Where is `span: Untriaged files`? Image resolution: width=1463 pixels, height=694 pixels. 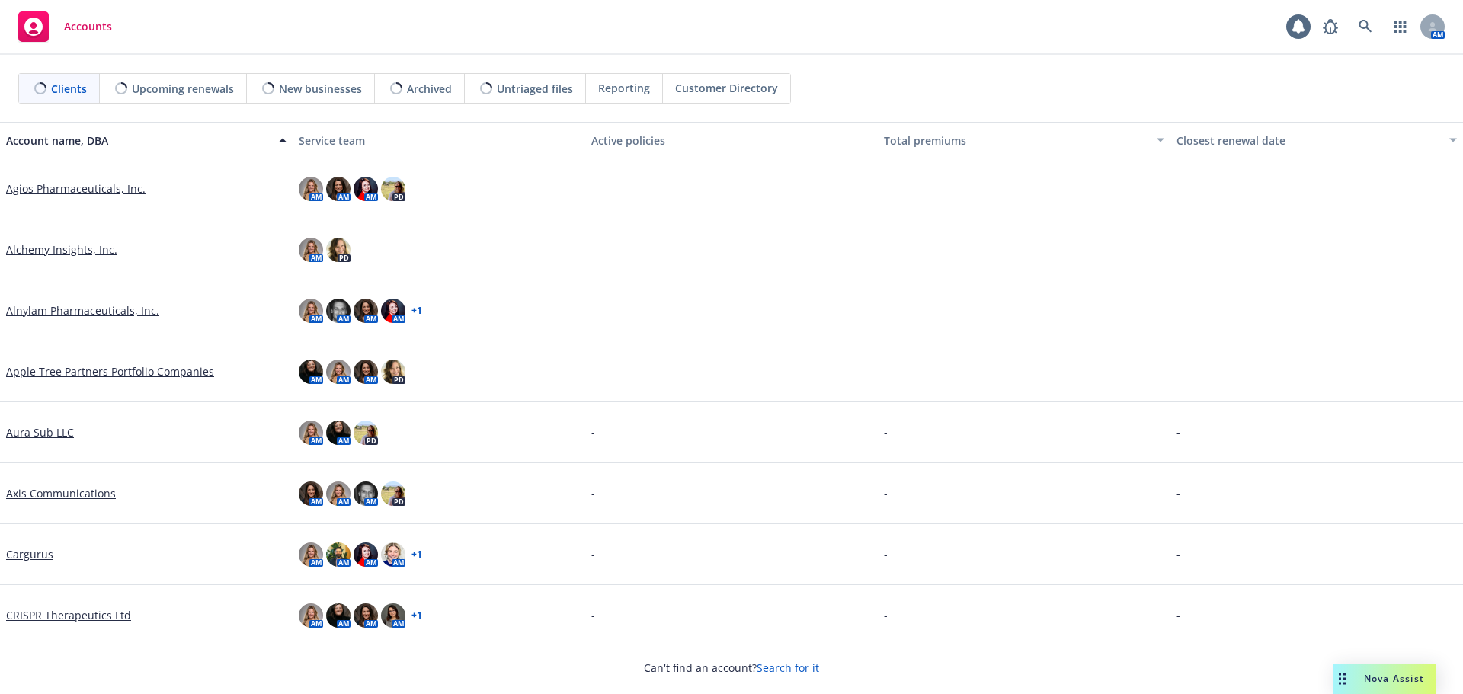
span: Untriaged files is located at coordinates (535, 88).